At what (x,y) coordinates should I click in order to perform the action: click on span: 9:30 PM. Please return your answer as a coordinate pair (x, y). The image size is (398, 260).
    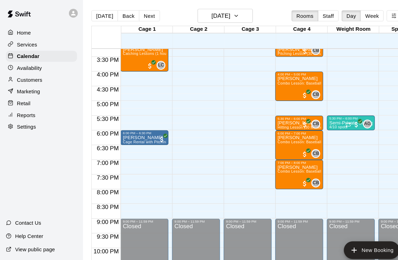
    Looking at the image, I should click on (102, 224).